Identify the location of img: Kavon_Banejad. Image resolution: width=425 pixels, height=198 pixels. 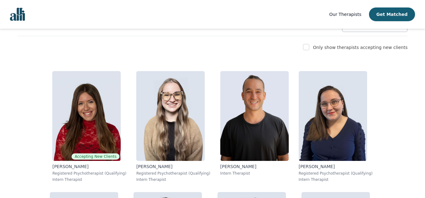
(255, 116).